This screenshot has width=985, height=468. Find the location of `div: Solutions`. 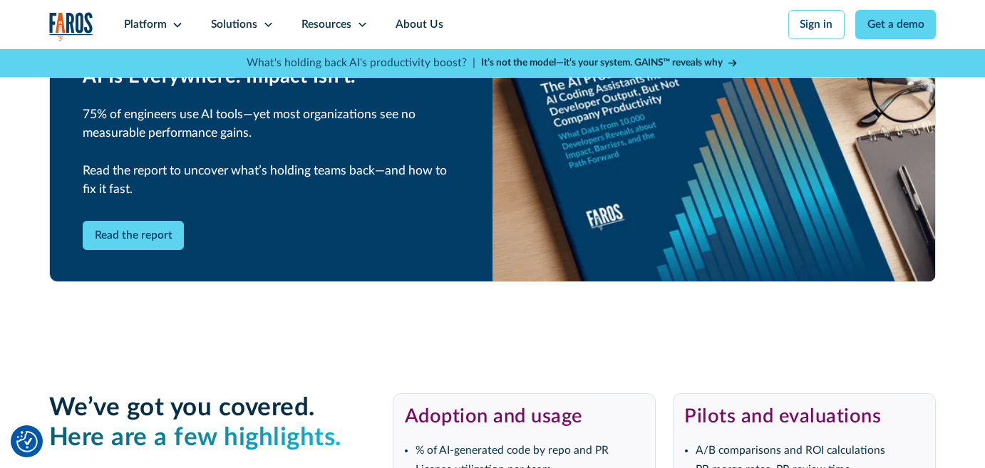

div: Solutions is located at coordinates (234, 24).